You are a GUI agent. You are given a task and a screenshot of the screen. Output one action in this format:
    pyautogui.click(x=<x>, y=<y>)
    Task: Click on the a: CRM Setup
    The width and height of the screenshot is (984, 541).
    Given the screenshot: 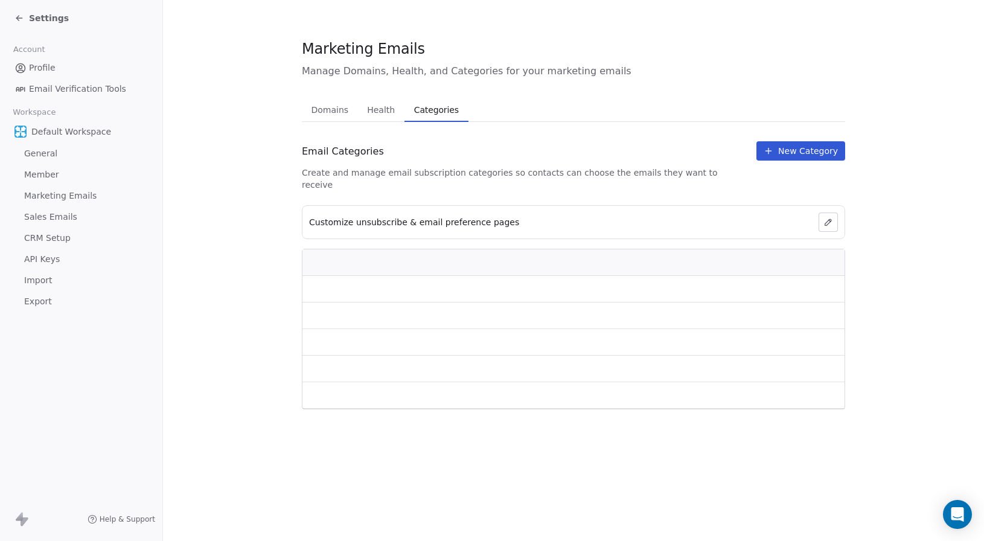 What is the action you would take?
    pyautogui.click(x=81, y=238)
    